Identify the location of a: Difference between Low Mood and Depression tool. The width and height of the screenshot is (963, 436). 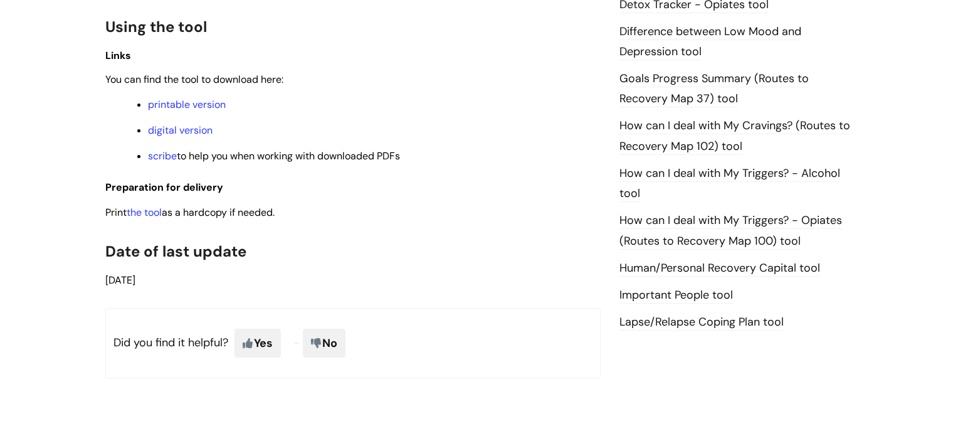
(711, 42).